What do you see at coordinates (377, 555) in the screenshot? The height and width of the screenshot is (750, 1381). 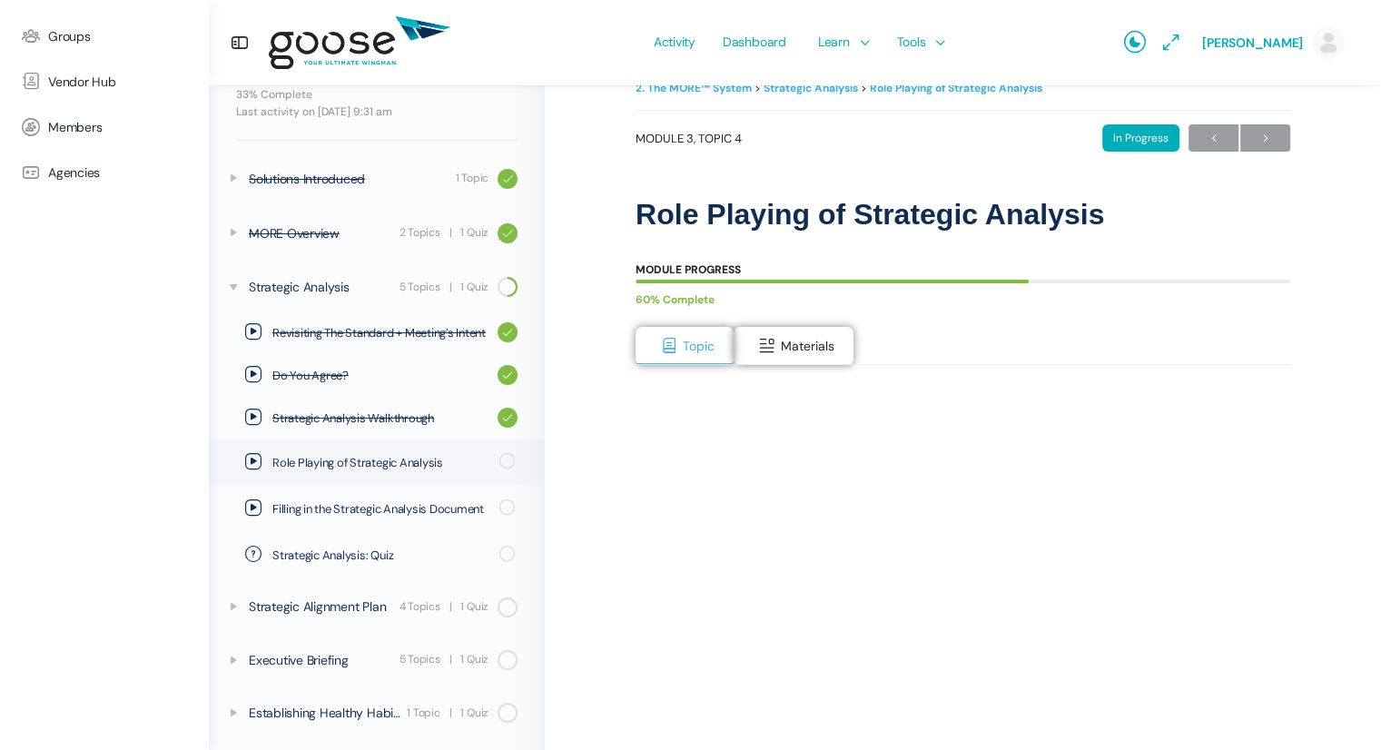 I see `a: Strategic Analysis: Quiz` at bounding box center [377, 555].